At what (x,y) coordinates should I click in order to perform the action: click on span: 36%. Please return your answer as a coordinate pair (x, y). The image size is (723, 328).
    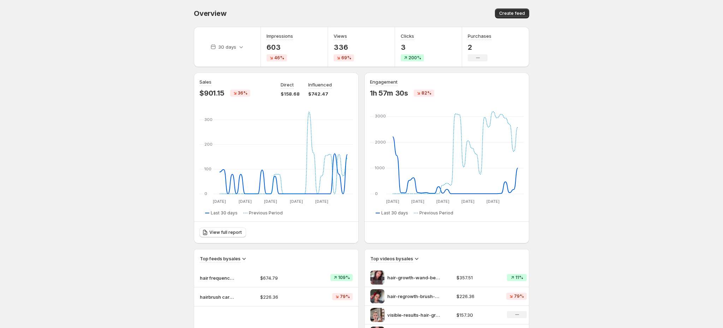
    Looking at the image, I should click on (243, 93).